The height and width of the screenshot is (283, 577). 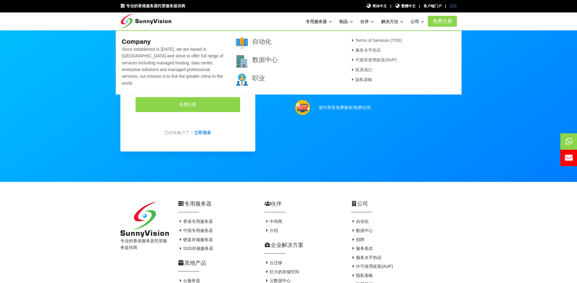 I want to click on trans: 登录, so click(x=454, y=6).